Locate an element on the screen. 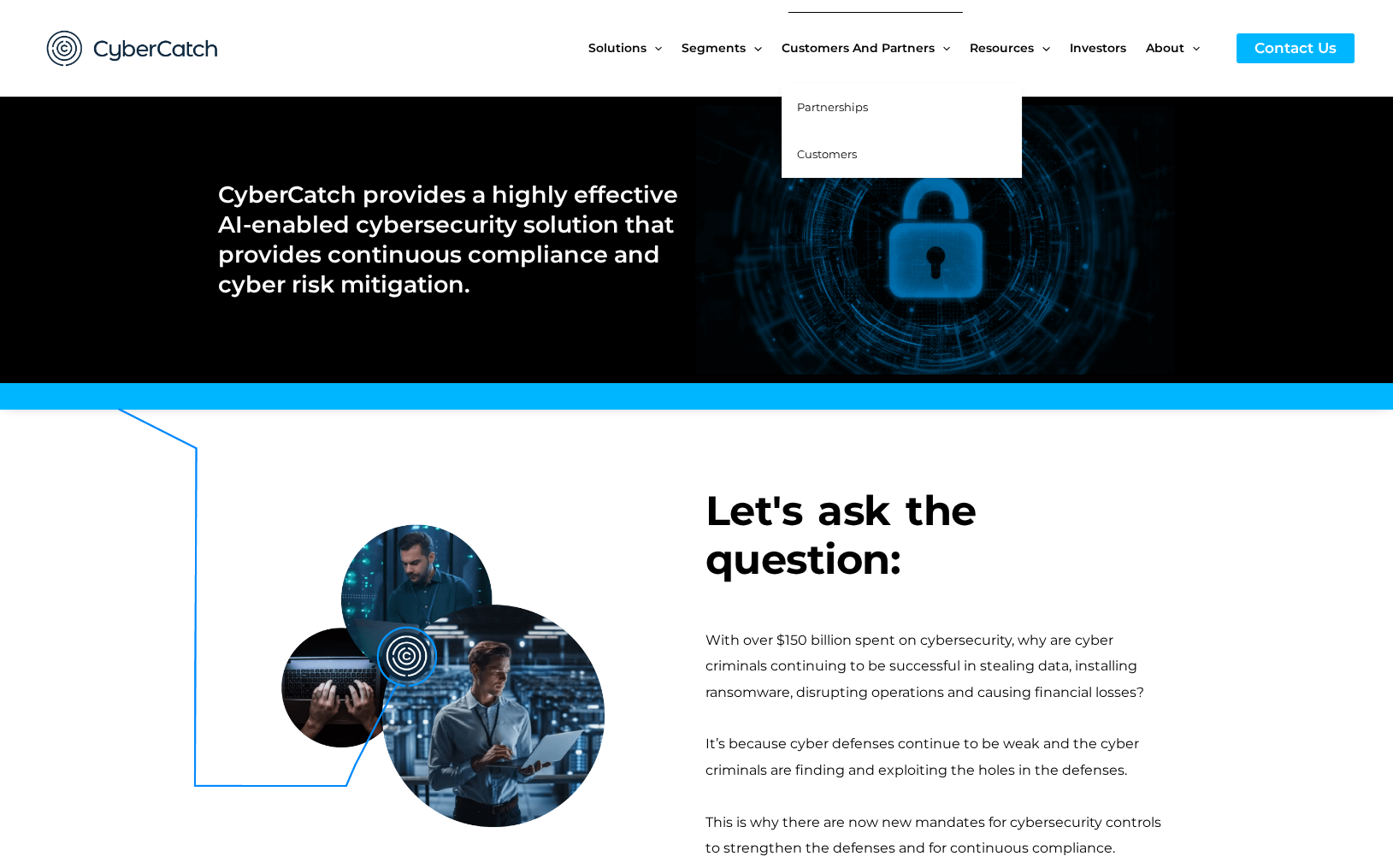 This screenshot has width=1393, height=868. span: About is located at coordinates (1165, 48).